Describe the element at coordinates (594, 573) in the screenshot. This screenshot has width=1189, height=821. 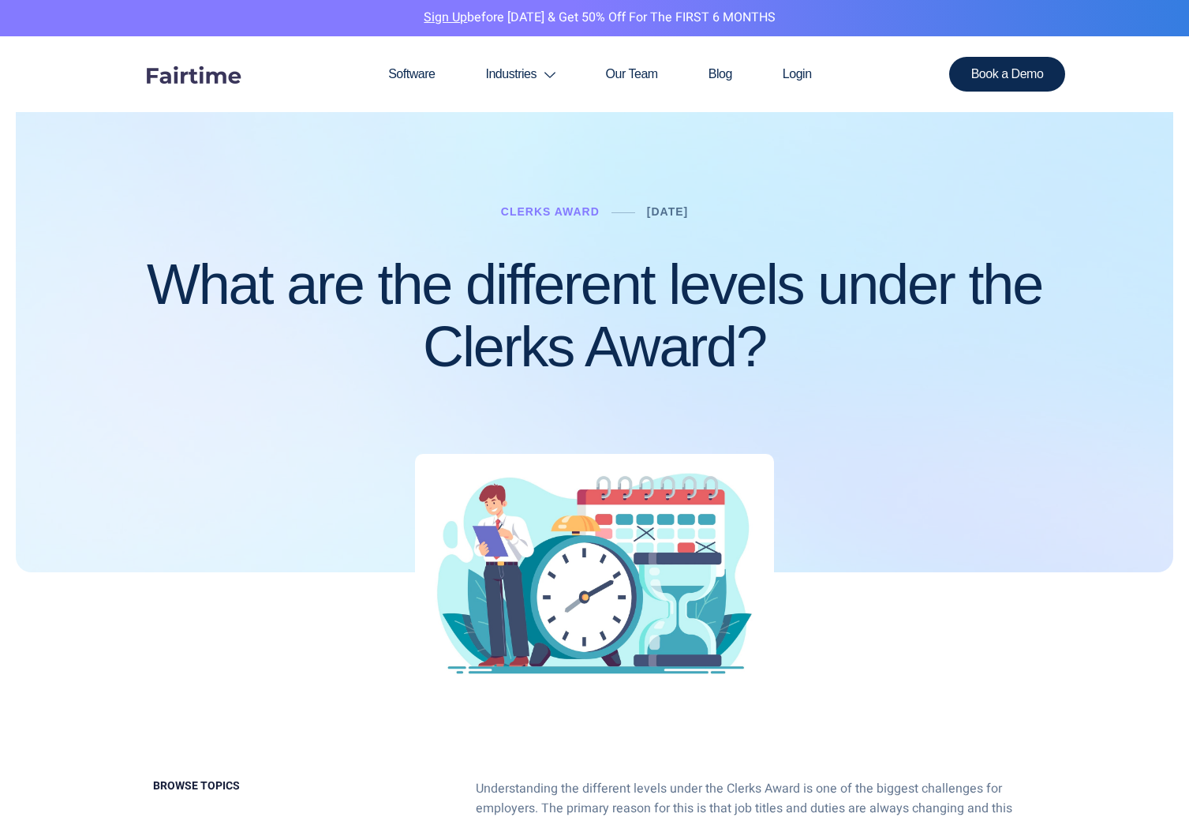
I see `img: Clerks Award employee` at that location.